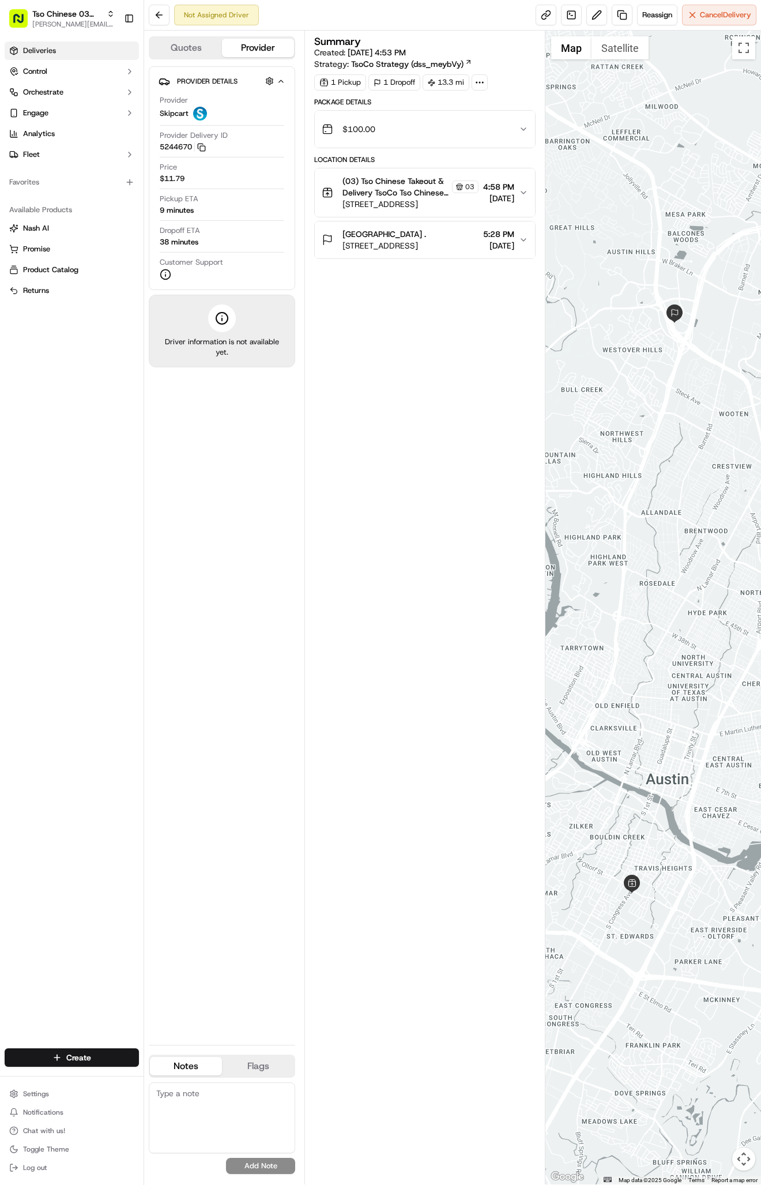 The image size is (761, 1185). What do you see at coordinates (650, 1180) in the screenshot?
I see `span: Map data ©2025 Google` at bounding box center [650, 1180].